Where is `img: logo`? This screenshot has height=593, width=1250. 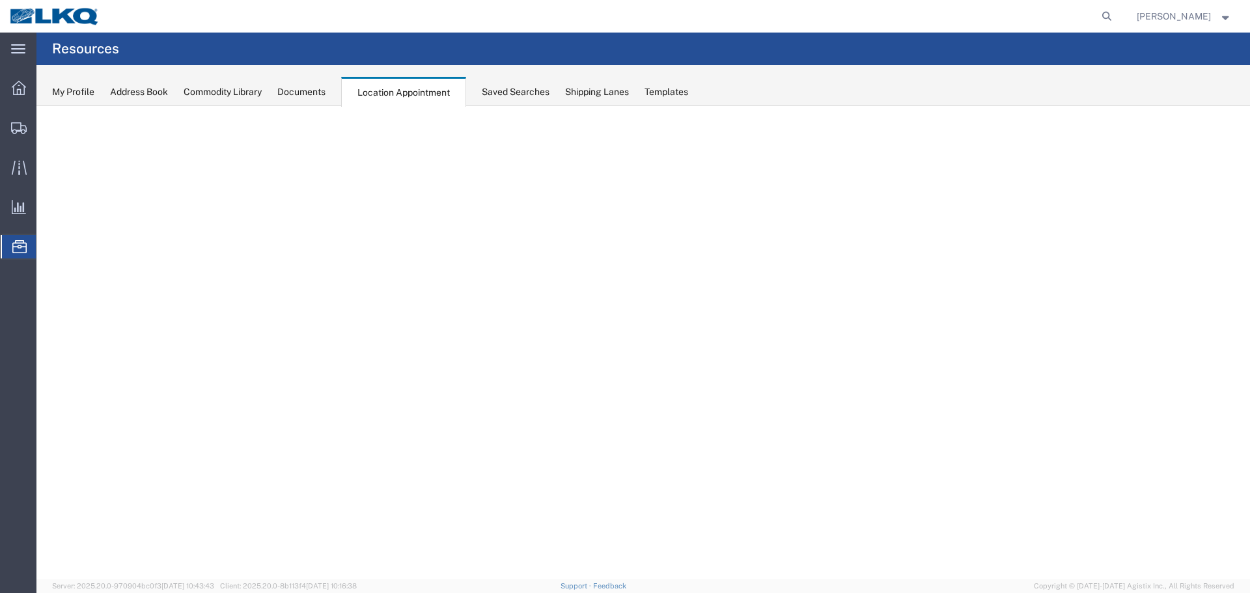
img: logo is located at coordinates (55, 16).